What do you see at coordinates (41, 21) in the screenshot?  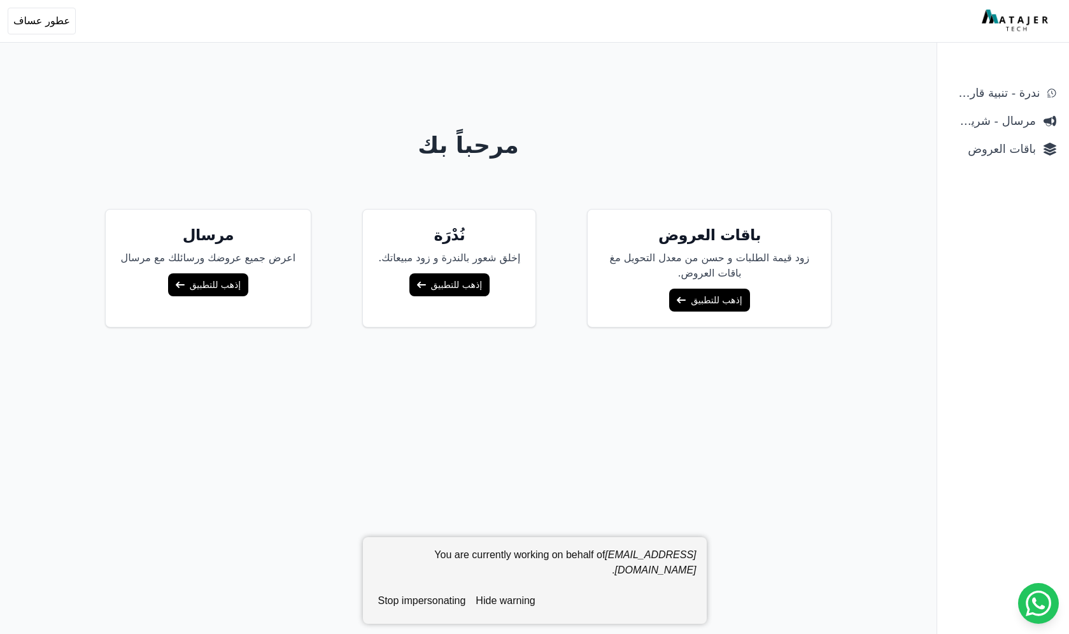 I see `button: عطور عساف` at bounding box center [41, 21].